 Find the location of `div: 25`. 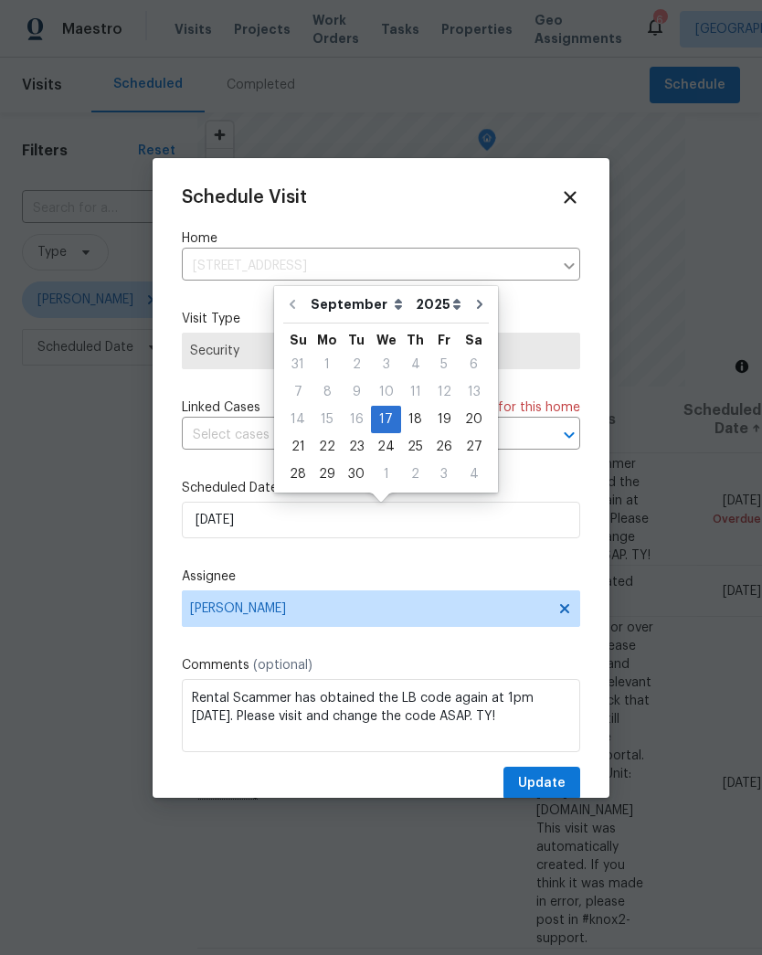

div: 25 is located at coordinates (415, 447).